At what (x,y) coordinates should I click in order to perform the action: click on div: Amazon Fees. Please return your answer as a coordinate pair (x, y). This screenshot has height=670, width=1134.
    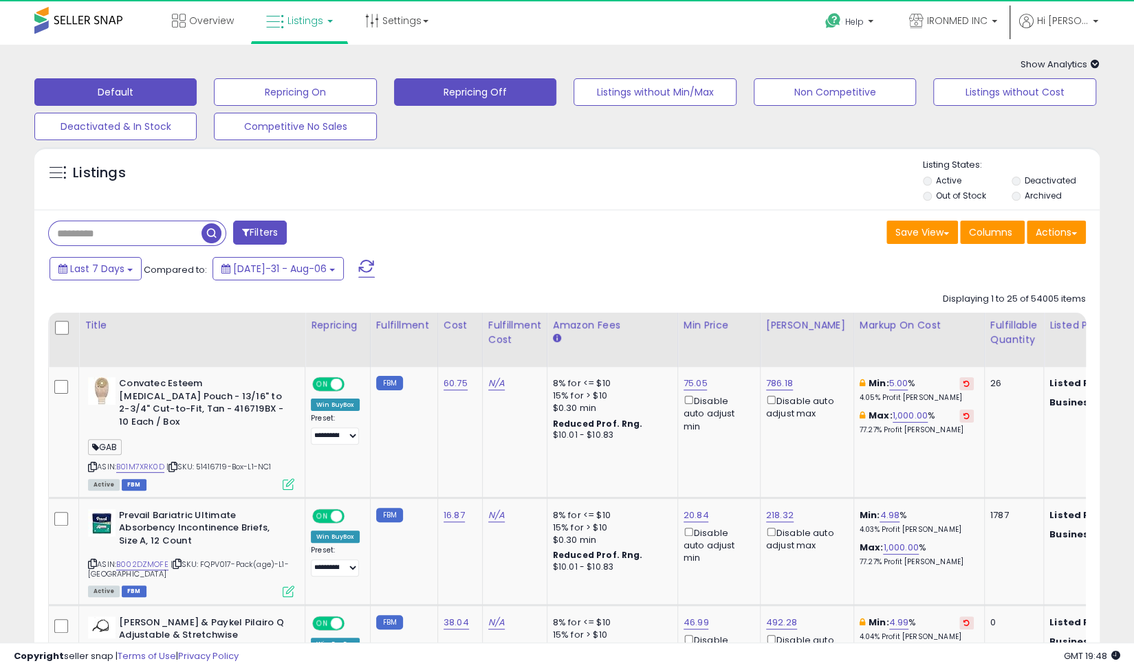
    Looking at the image, I should click on (612, 325).